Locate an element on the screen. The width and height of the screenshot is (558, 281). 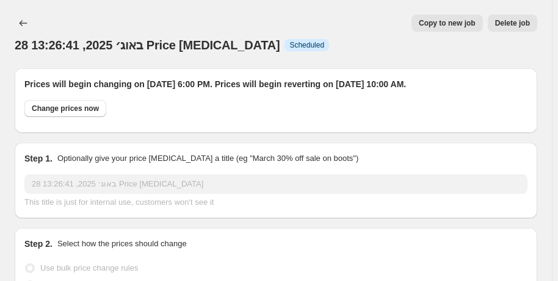
p: Select how the prices should change is located at coordinates (122, 244).